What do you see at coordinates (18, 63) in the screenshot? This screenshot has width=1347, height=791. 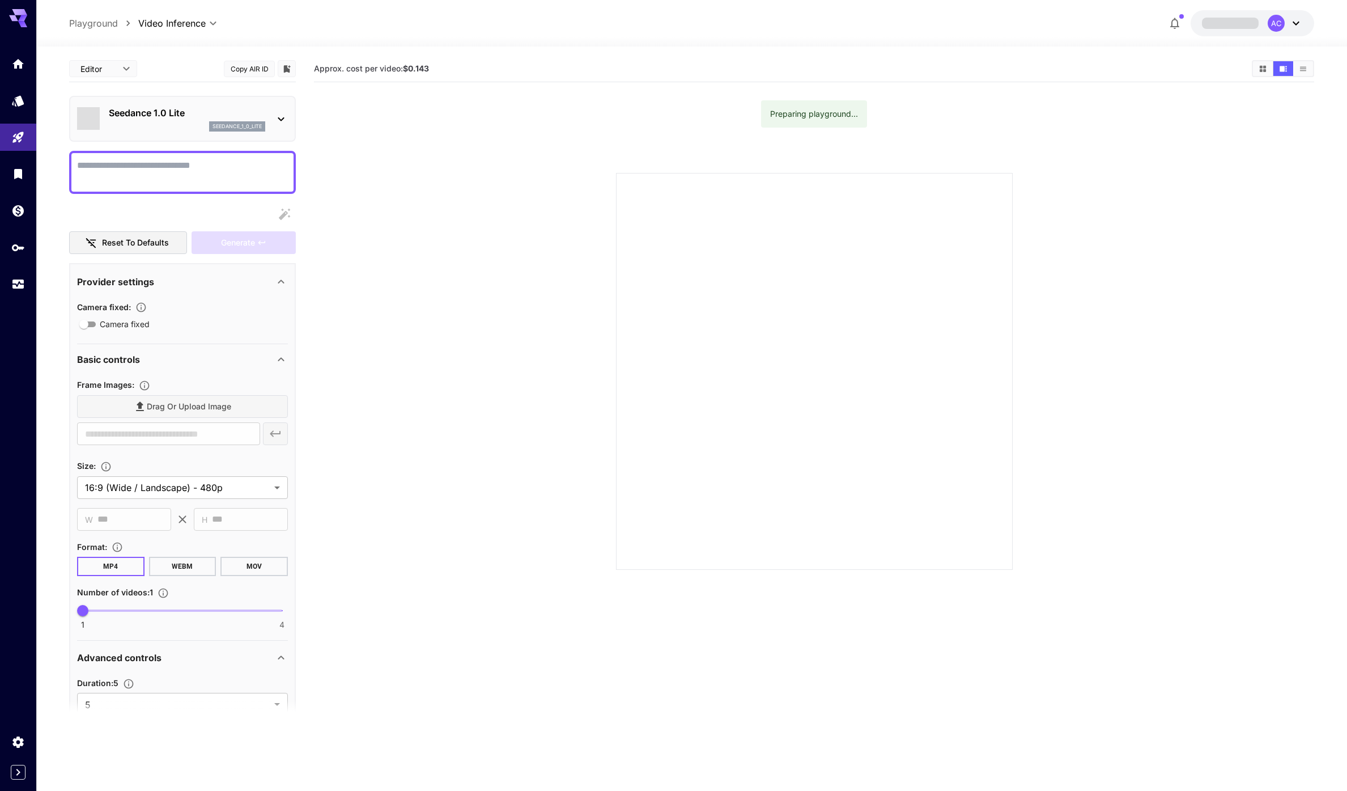 I see `div: Home` at bounding box center [18, 63].